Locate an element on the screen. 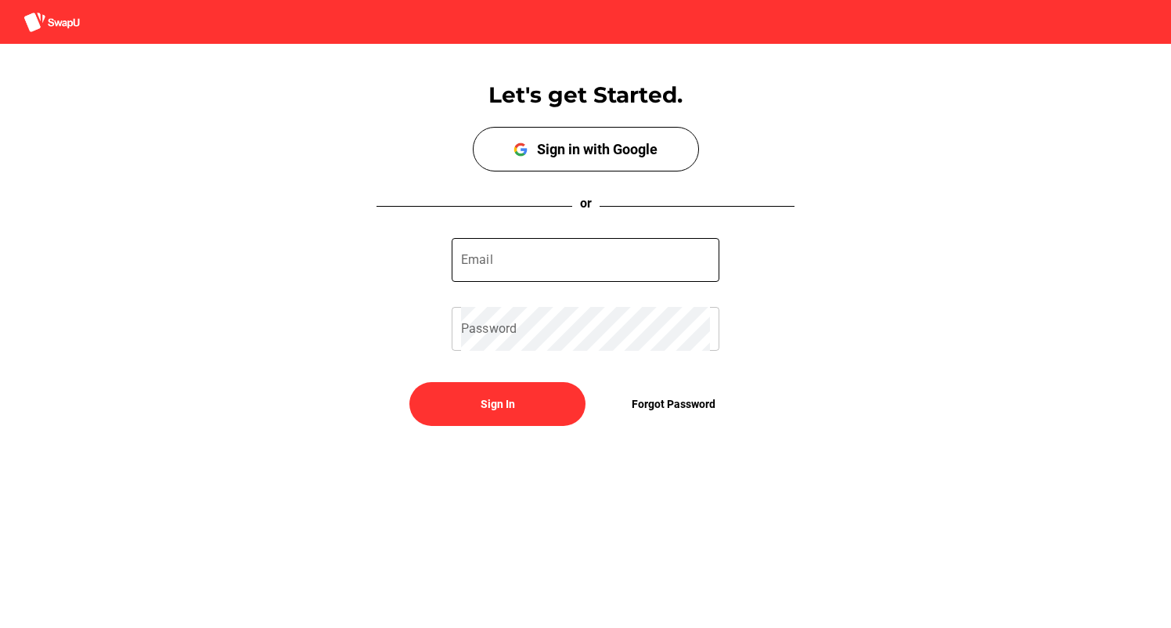 The width and height of the screenshot is (1171, 628). span: Forgot Password is located at coordinates (673, 404).